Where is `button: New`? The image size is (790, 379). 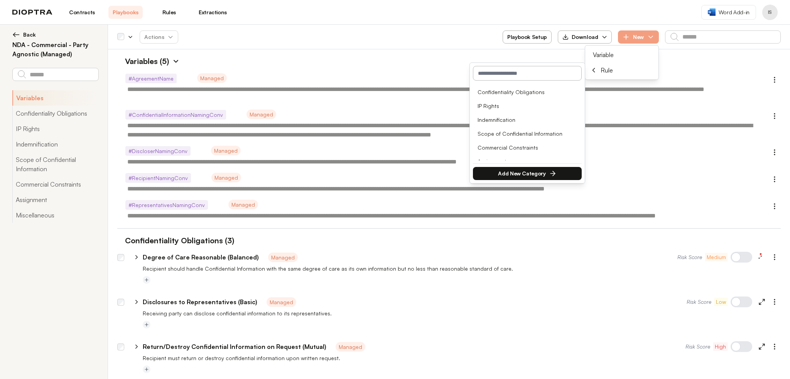
button: New is located at coordinates (639, 37).